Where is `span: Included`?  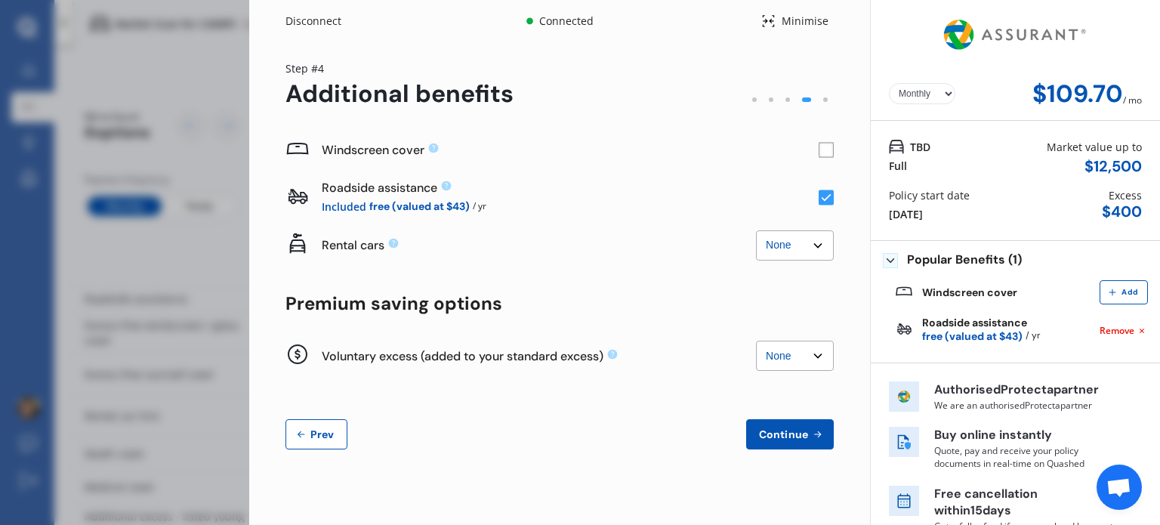
span: Included is located at coordinates (344, 206).